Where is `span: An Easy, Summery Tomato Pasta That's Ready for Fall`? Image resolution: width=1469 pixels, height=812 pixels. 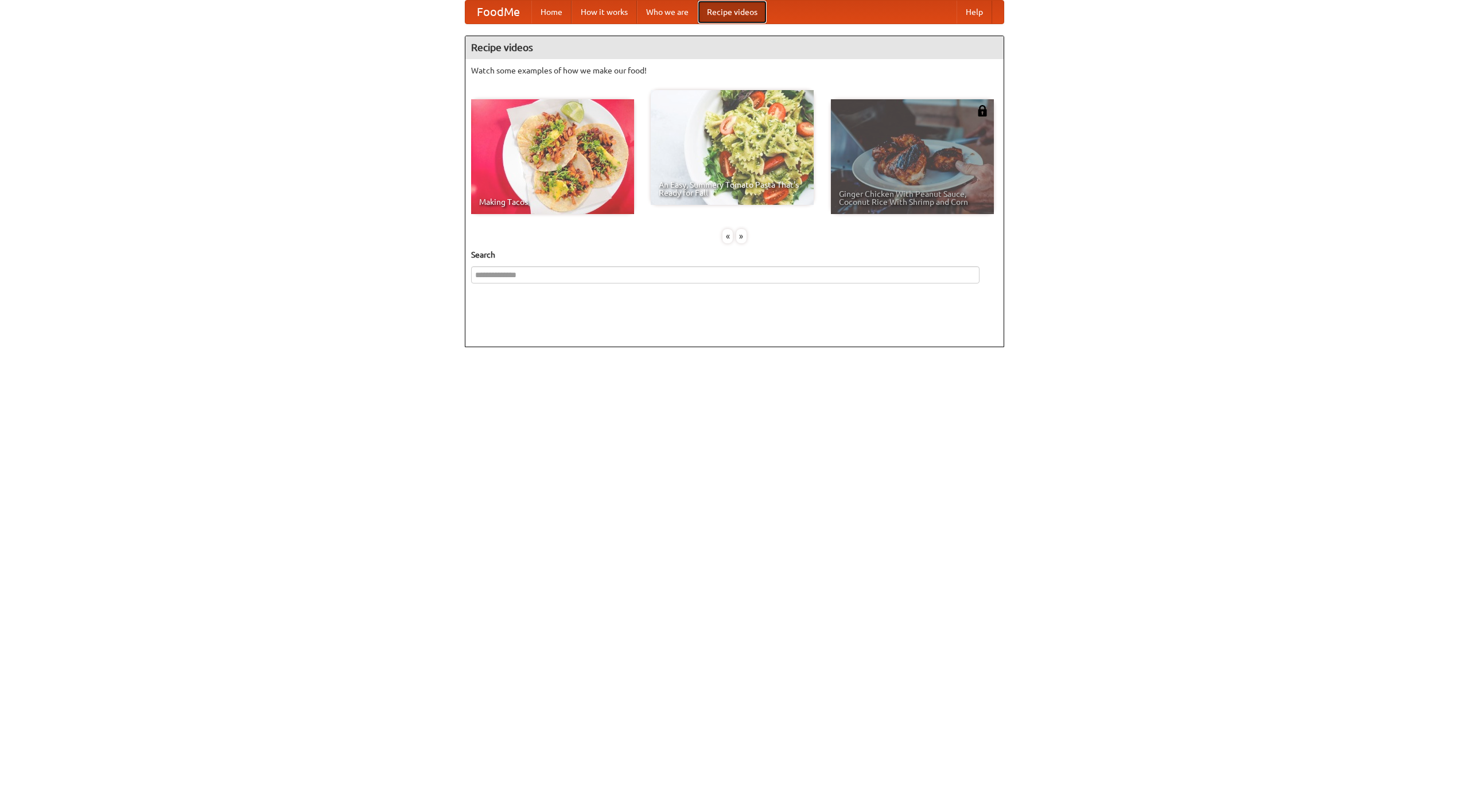
span: An Easy, Summery Tomato Pasta That's Ready for Fall is located at coordinates (732, 189).